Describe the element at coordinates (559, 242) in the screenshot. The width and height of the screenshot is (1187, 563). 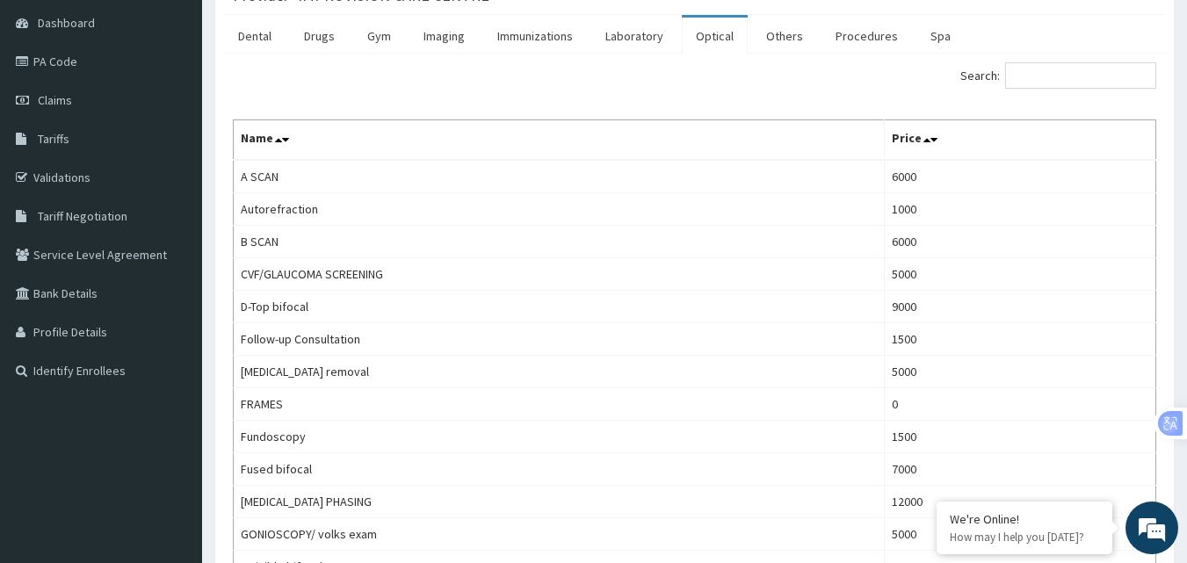
I see `td: B SCAN` at that location.